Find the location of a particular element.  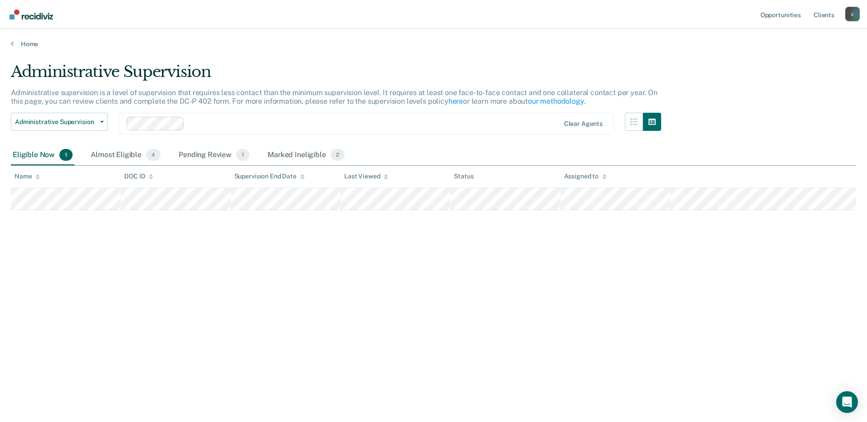

button: Administrative Supervision is located at coordinates (59, 122).